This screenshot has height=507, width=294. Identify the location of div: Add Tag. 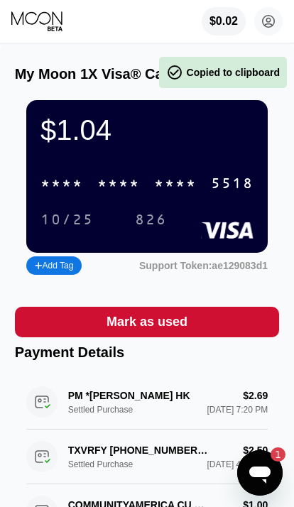
(54, 266).